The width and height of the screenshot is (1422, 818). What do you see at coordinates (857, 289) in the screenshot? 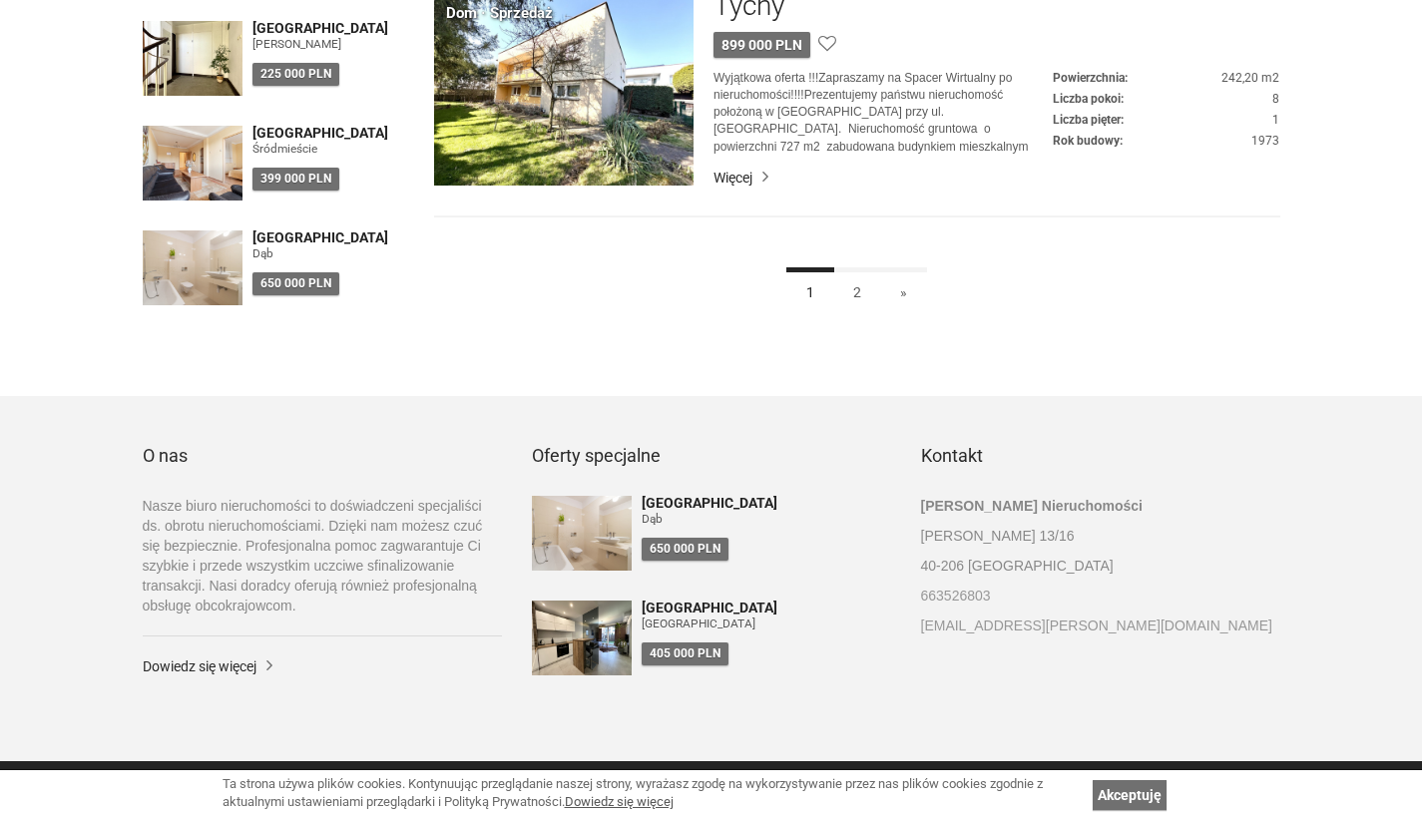
I see `a: 2` at bounding box center [857, 289].